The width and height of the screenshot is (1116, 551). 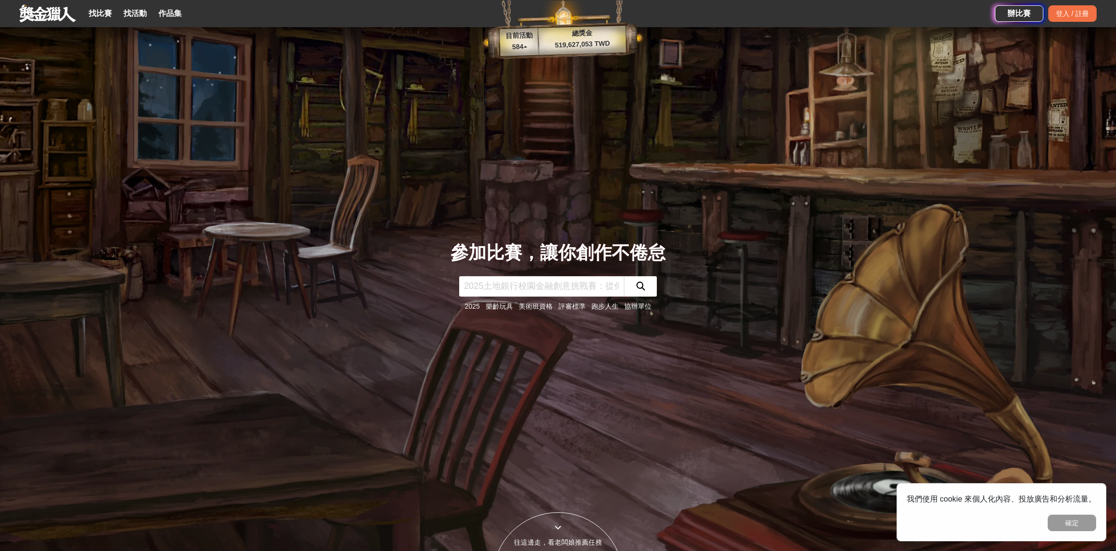 What do you see at coordinates (519, 36) in the screenshot?
I see `p: 目前活動` at bounding box center [519, 36].